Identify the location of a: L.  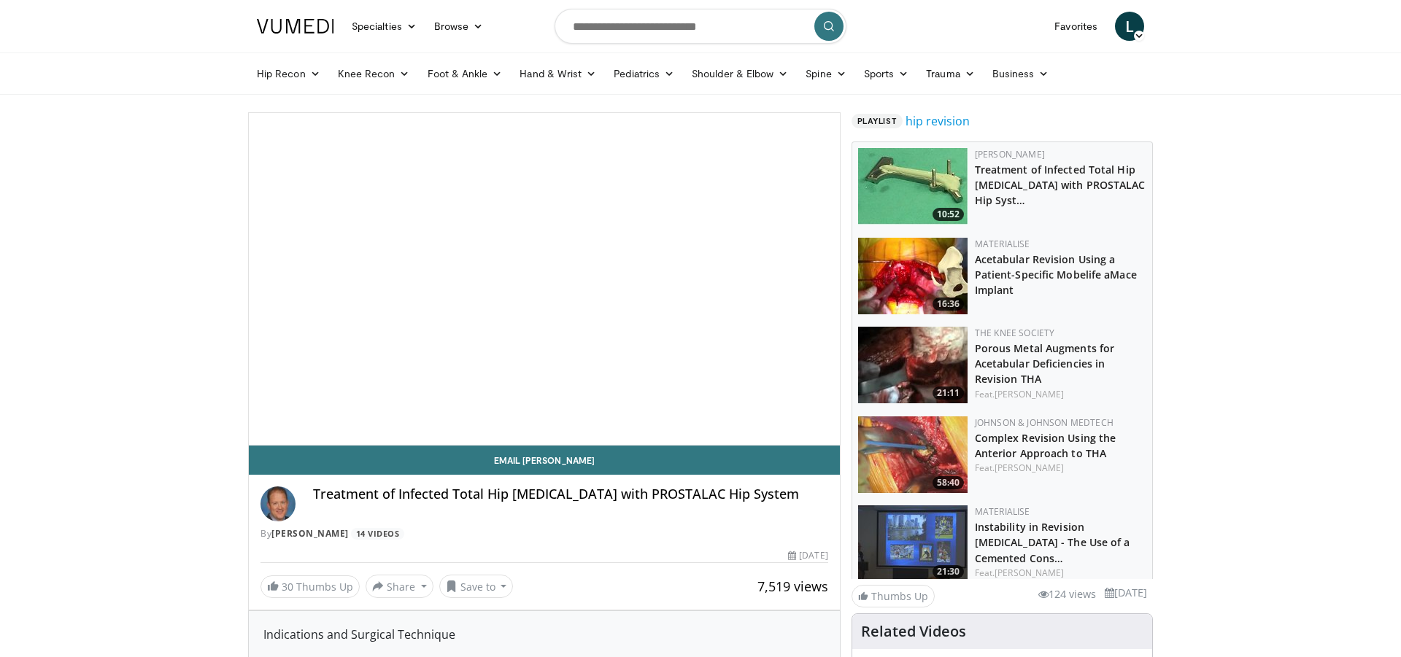
(1130, 26).